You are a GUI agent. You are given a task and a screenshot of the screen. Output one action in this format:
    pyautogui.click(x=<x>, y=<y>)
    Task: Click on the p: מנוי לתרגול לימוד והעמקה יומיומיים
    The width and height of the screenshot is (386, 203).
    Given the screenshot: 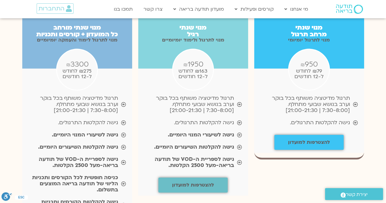 What is the action you would take?
    pyautogui.click(x=77, y=40)
    